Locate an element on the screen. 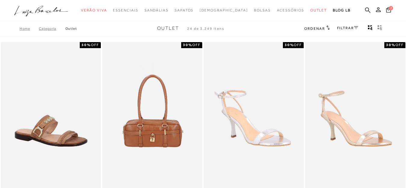 The width and height of the screenshot is (406, 188). span: Bolsas is located at coordinates (262, 10).